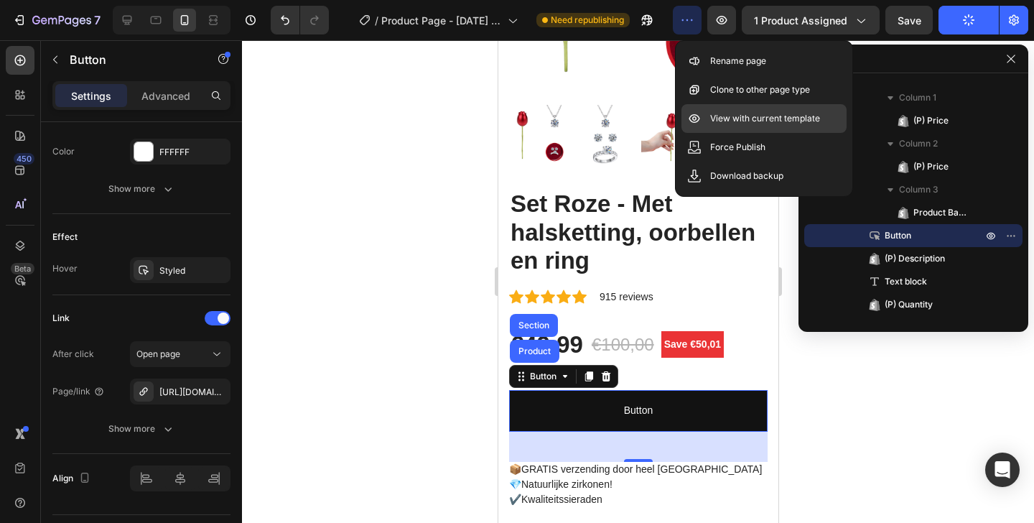  What do you see at coordinates (299, 20) in the screenshot?
I see `div: Undo/Redo` at bounding box center [299, 20].